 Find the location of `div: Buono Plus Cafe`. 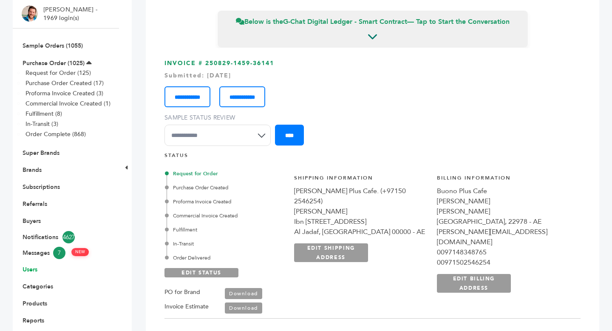

div: Buono Plus Cafe is located at coordinates (504, 191).